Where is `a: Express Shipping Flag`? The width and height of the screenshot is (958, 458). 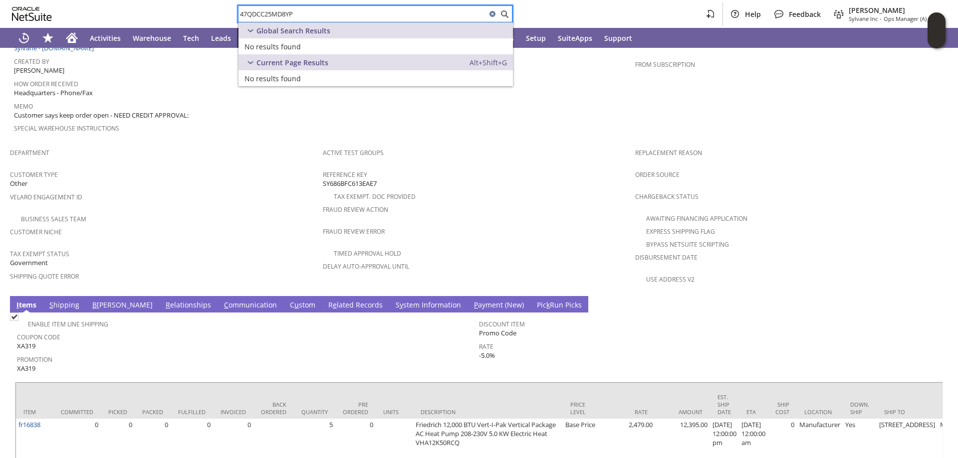
a: Express Shipping Flag is located at coordinates (680, 231).